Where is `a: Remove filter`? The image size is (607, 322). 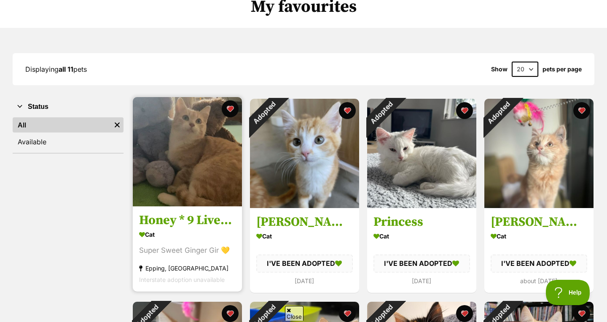 a: Remove filter is located at coordinates (117, 125).